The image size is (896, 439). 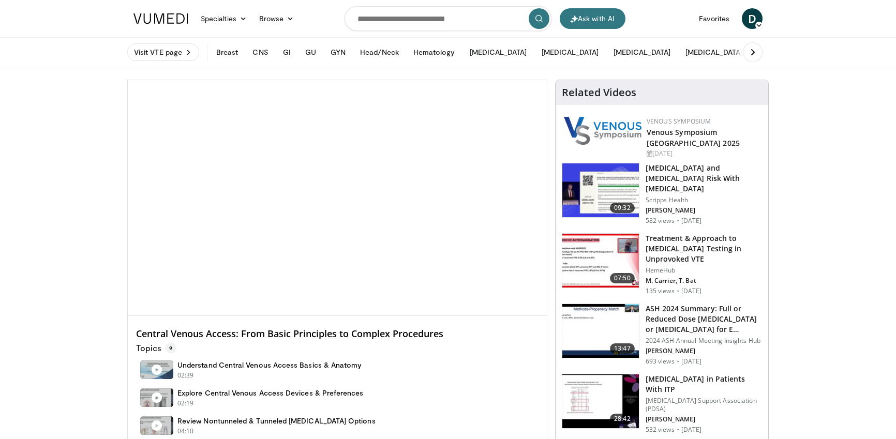 What do you see at coordinates (592, 19) in the screenshot?
I see `button: Ask with AI` at bounding box center [592, 19].